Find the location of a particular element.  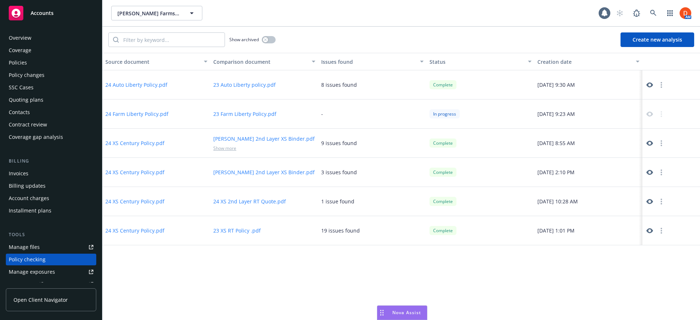

div: Quoting plans is located at coordinates (26, 100).